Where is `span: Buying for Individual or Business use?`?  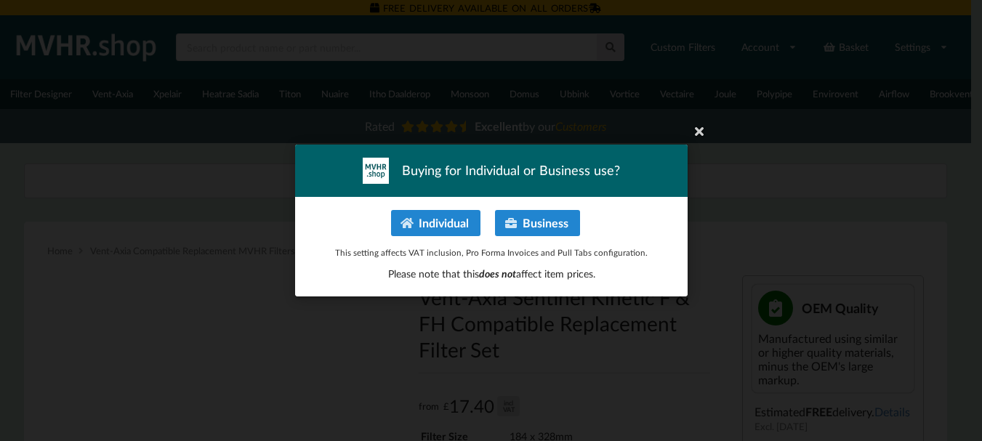
span: Buying for Individual or Business use? is located at coordinates (511, 170).